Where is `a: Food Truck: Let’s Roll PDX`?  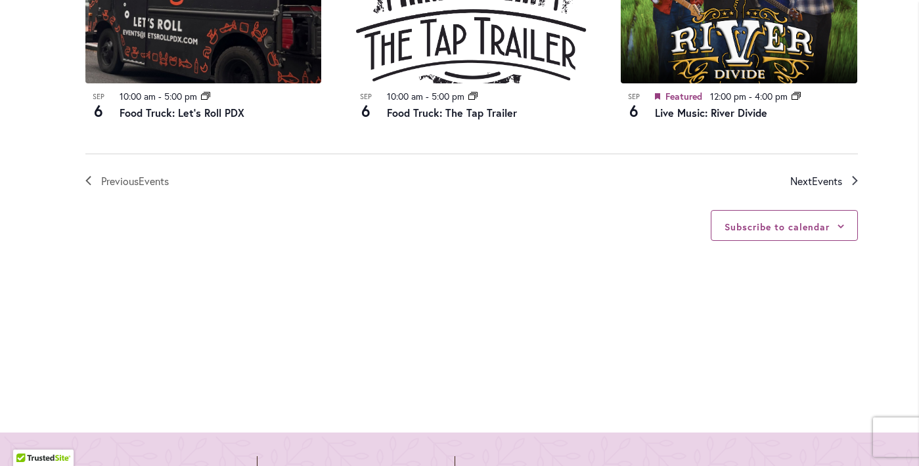 a: Food Truck: Let’s Roll PDX is located at coordinates (182, 112).